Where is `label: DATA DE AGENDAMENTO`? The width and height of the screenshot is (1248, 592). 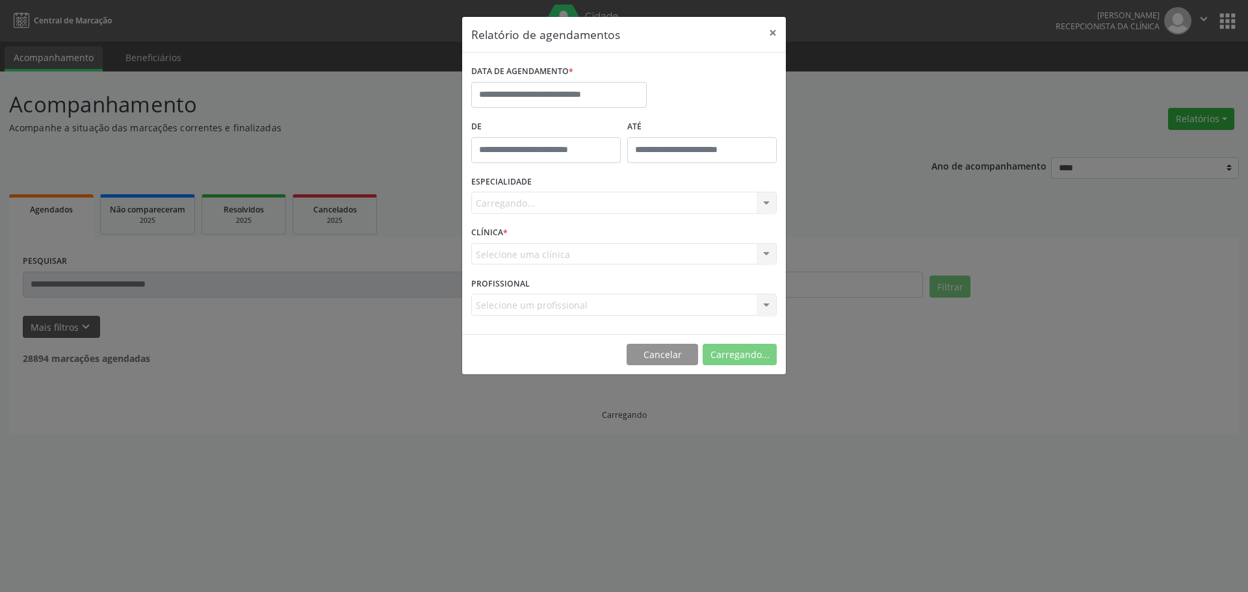
label: DATA DE AGENDAMENTO is located at coordinates (522, 72).